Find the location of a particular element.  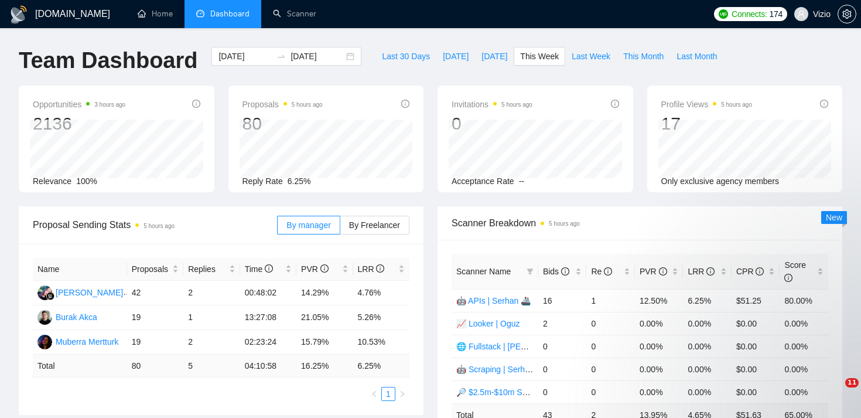

th: Proposals is located at coordinates (155, 269).